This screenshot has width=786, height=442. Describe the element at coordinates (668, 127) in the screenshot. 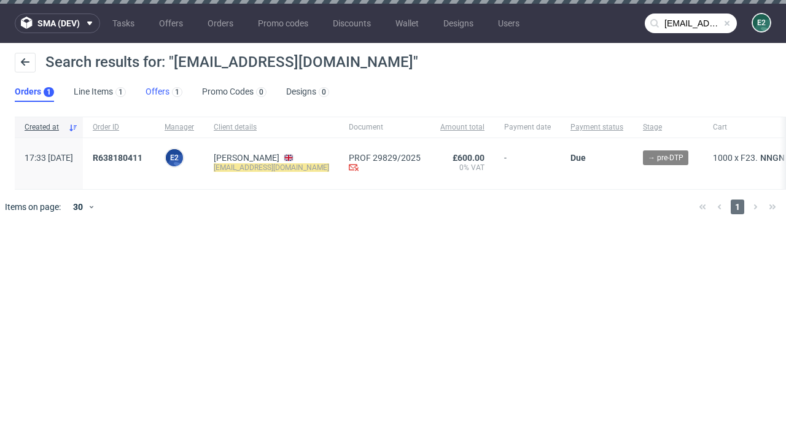

I see `span: Stage` at that location.